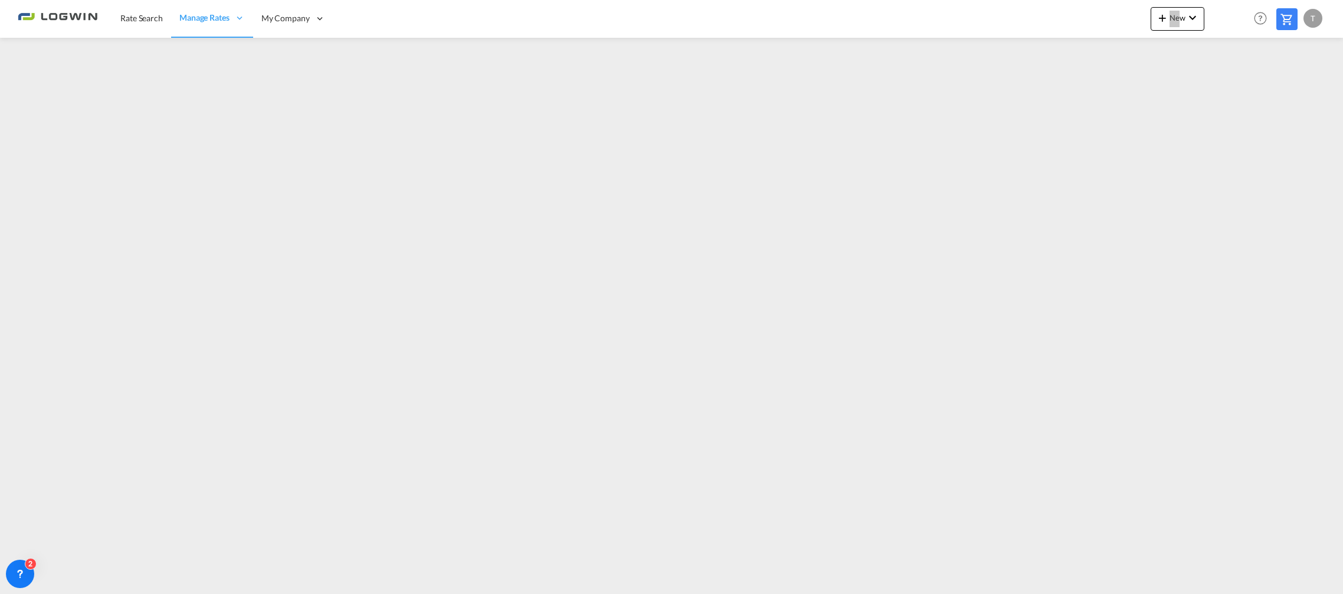  Describe the element at coordinates (1313, 18) in the screenshot. I see `div: T` at that location.